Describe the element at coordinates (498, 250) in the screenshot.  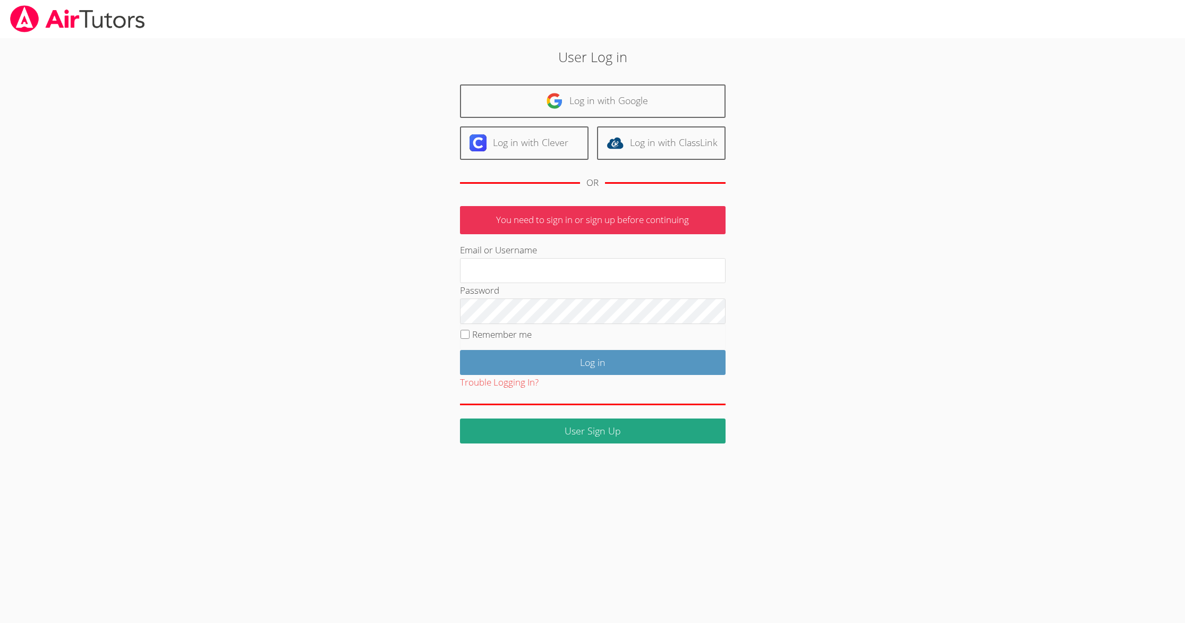
I see `label: Email or Username` at that location.